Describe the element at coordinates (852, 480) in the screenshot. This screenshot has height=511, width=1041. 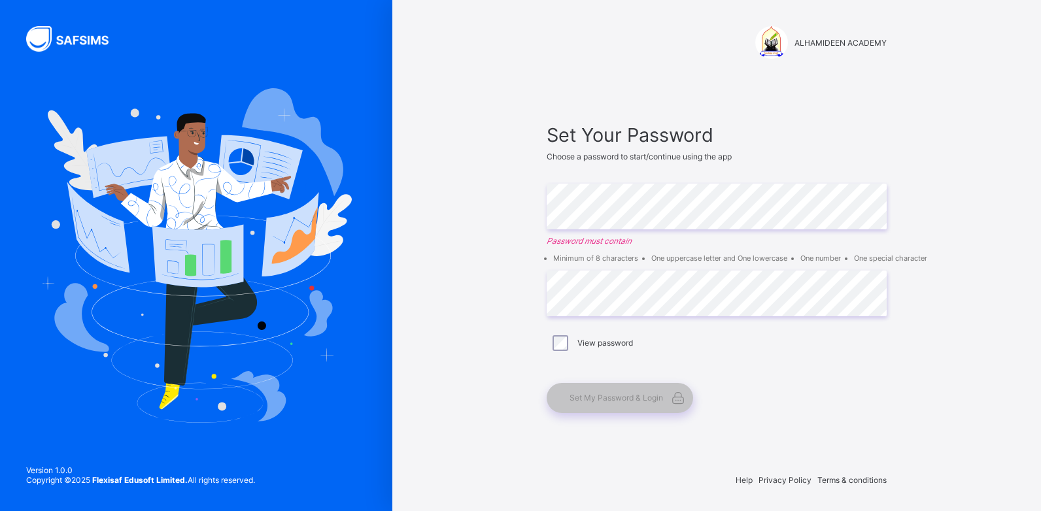
I see `span: Terms & conditions` at that location.